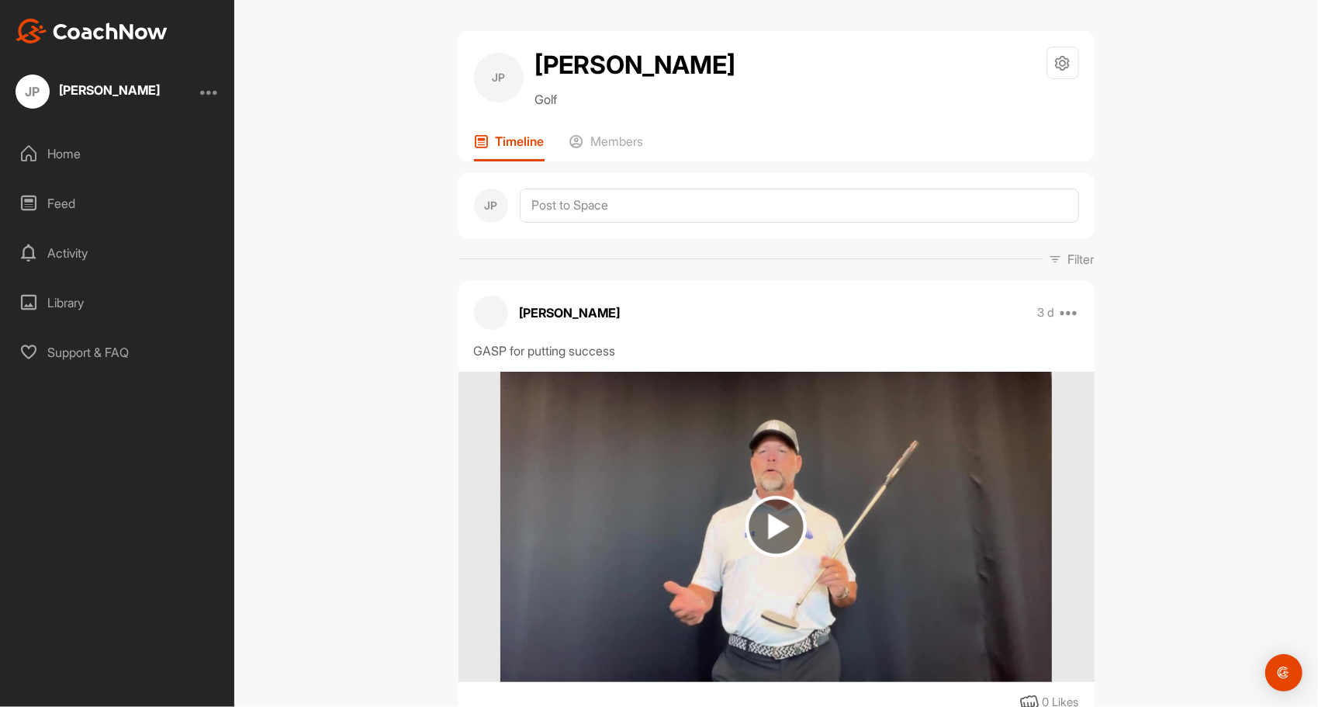 Image resolution: width=1318 pixels, height=707 pixels. What do you see at coordinates (520, 141) in the screenshot?
I see `p: Timeline` at bounding box center [520, 141].